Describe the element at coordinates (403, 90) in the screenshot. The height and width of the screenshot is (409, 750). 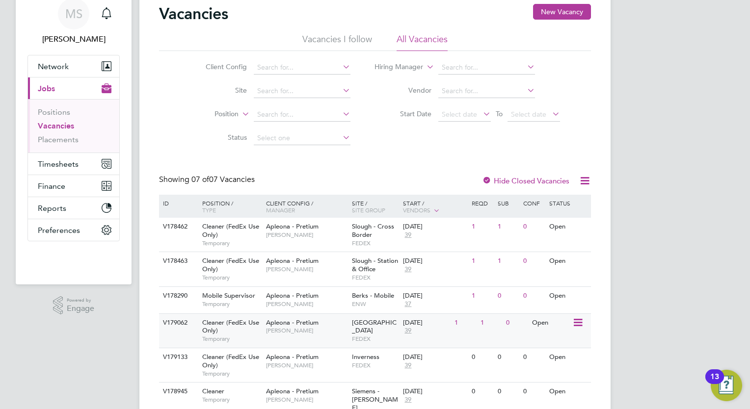
I see `label: Vendor` at that location.